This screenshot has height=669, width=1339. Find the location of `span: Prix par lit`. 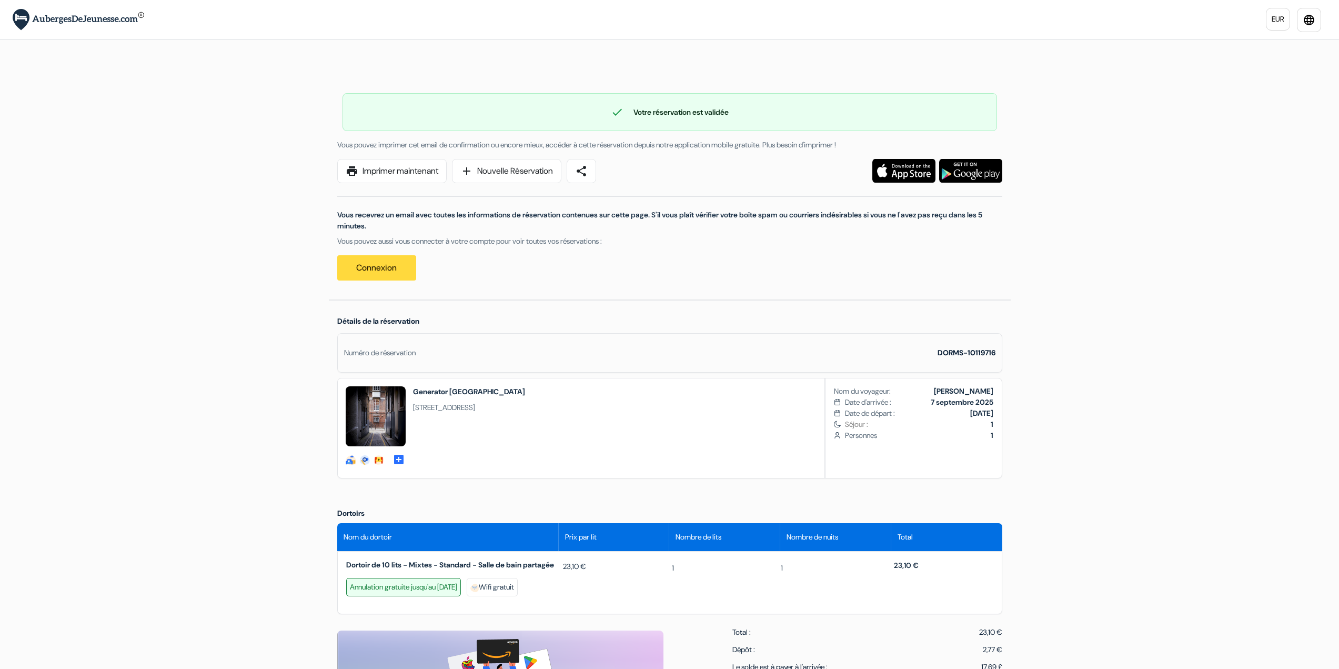

span: Prix par lit is located at coordinates (581, 536).